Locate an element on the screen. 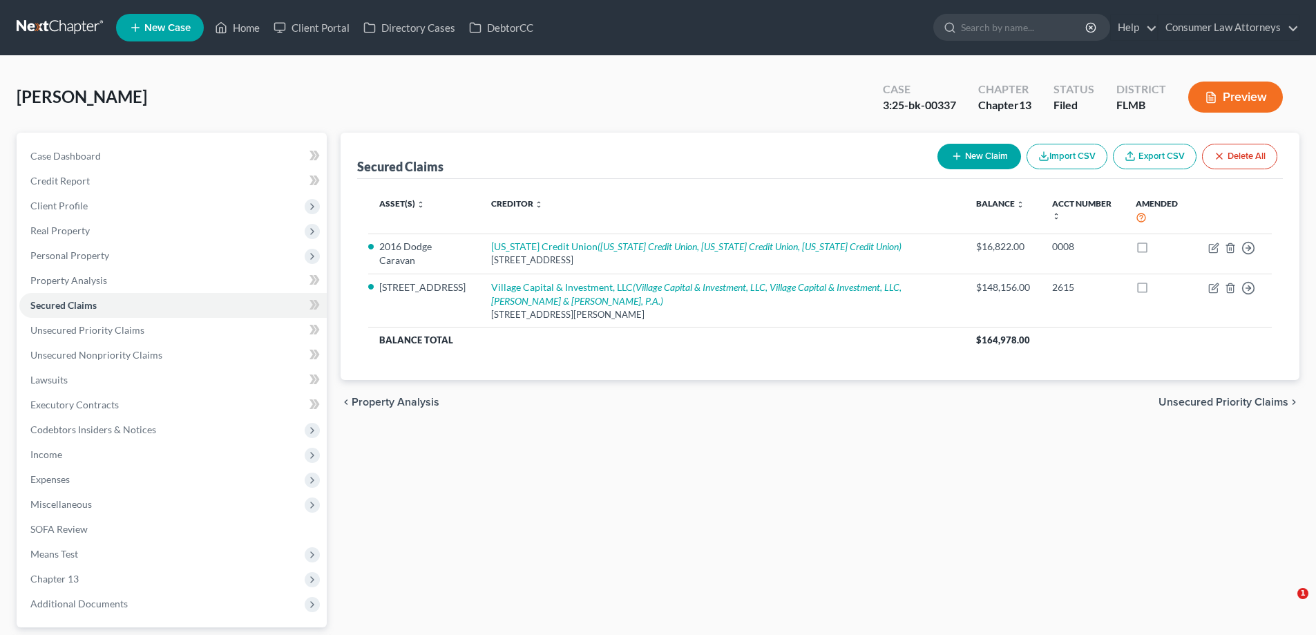 This screenshot has width=1316, height=635. a: Lawsuits is located at coordinates (173, 380).